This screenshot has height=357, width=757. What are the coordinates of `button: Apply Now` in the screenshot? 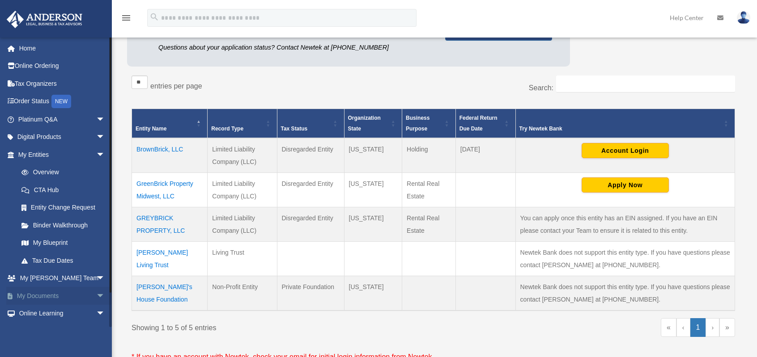 It's located at (625, 185).